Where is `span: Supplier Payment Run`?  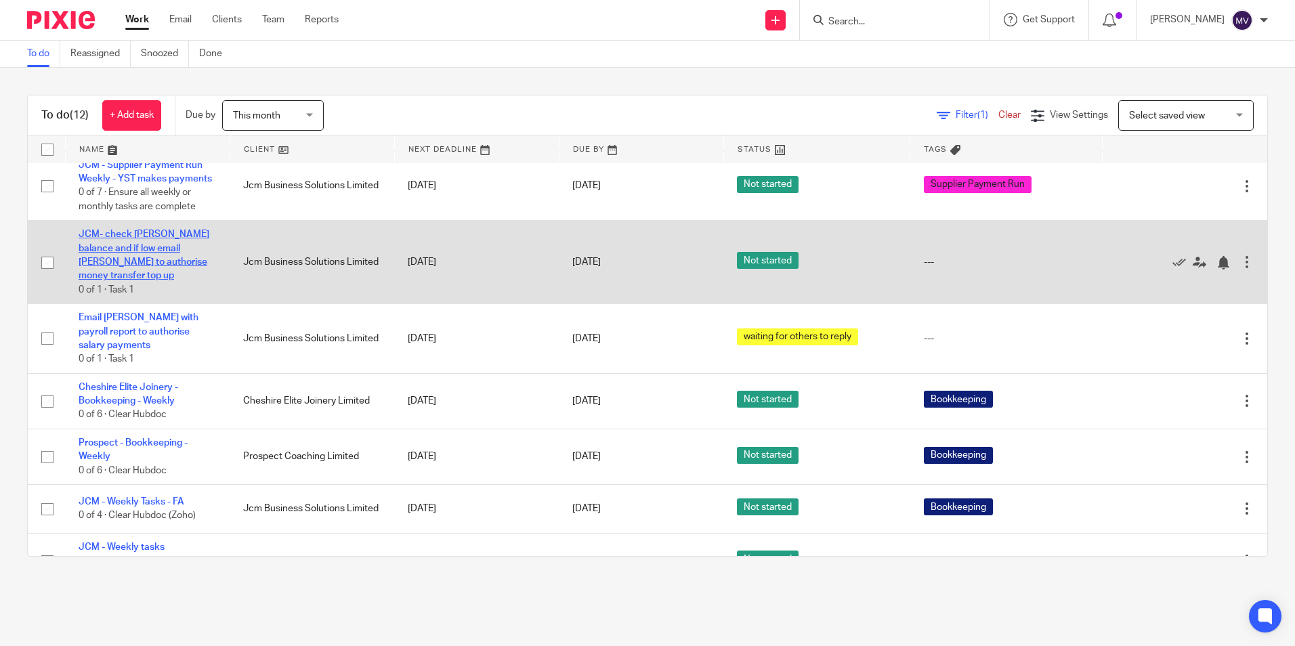
span: Supplier Payment Run is located at coordinates (977, 184).